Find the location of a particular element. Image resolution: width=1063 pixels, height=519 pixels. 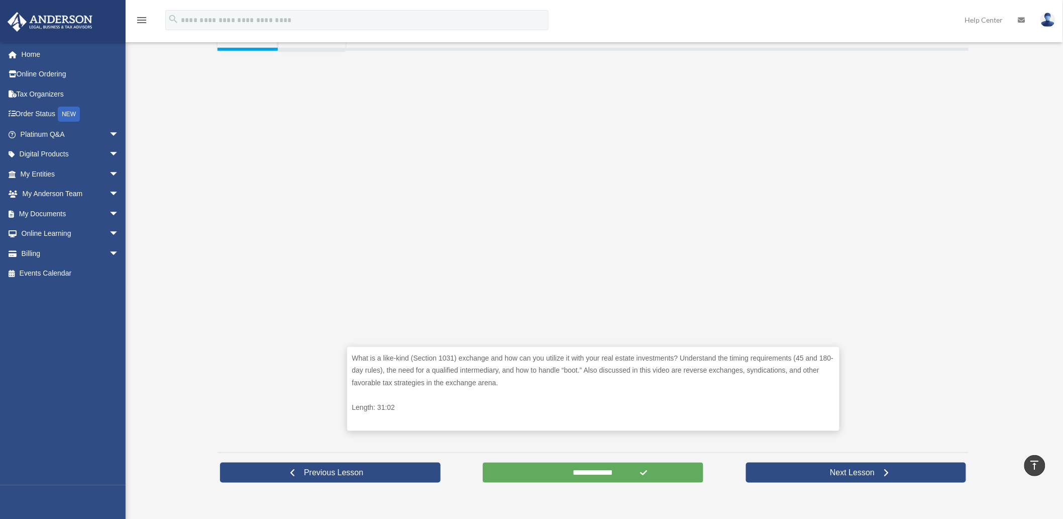

img: Anderson Advisors Platinum Portal is located at coordinates (50, 22).